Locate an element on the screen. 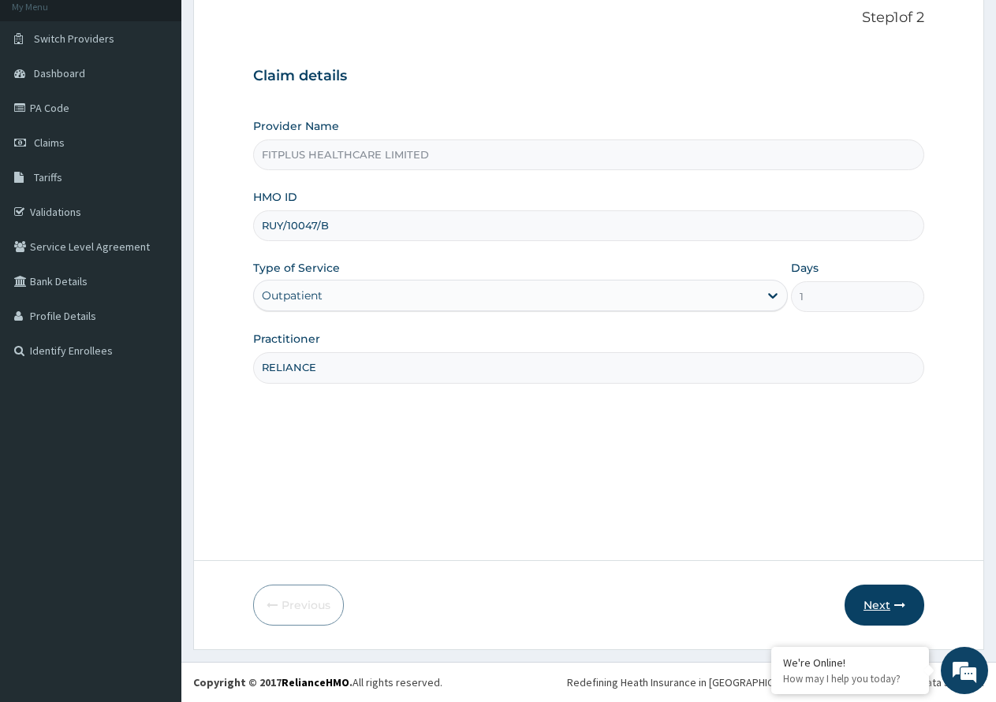 The width and height of the screenshot is (996, 702). span: Tariffs is located at coordinates (48, 177).